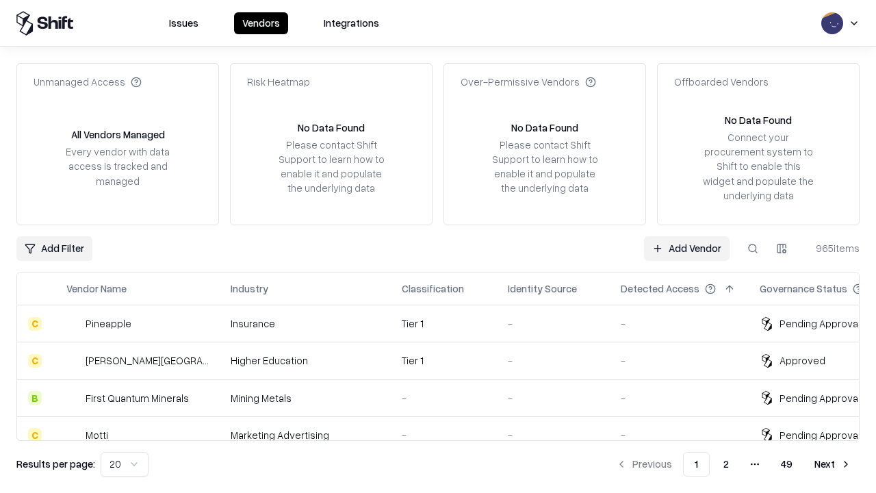  I want to click on div: Industry, so click(249, 288).